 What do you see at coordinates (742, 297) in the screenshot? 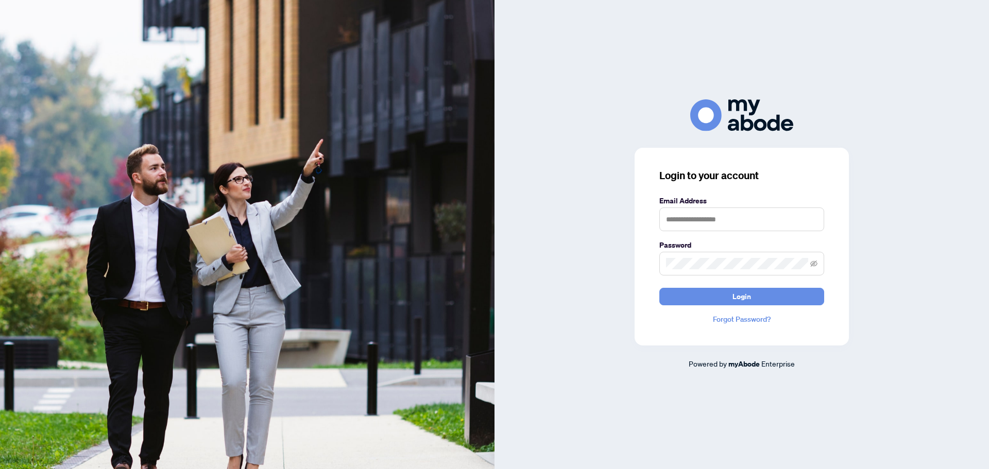
I see `button: Login` at bounding box center [742, 297].